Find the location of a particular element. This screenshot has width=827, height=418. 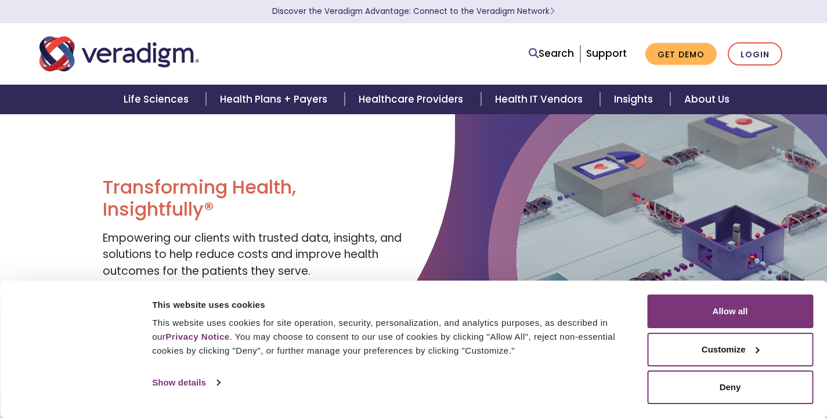

a: Privacy Notice is located at coordinates (197, 336).